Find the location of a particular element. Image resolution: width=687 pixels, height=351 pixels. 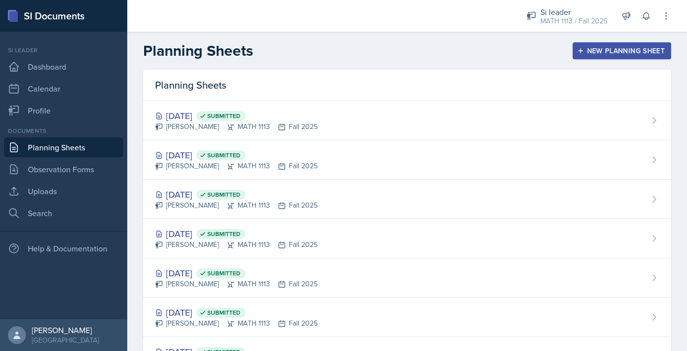

h2: Planning Sheets is located at coordinates (198, 51).